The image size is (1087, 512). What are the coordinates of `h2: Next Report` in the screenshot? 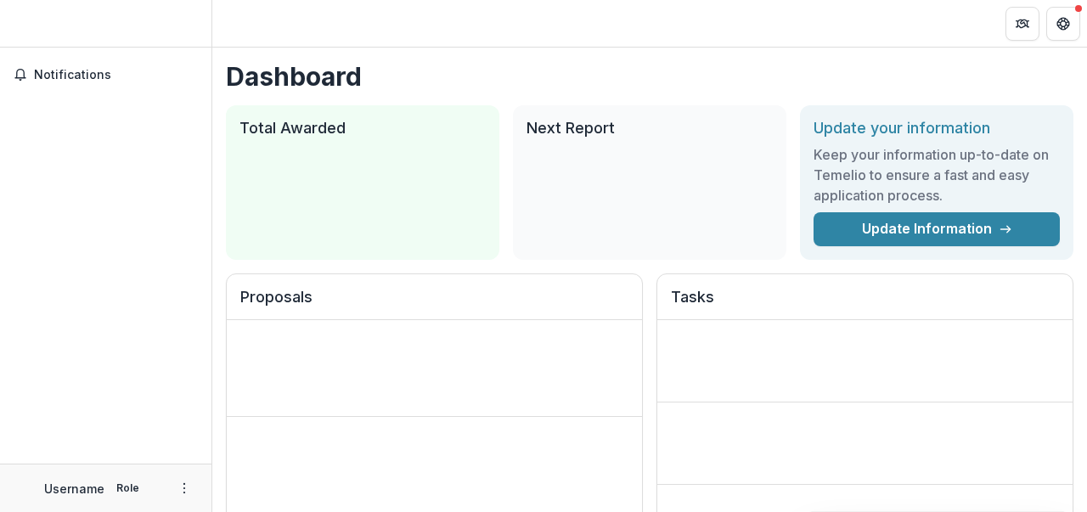 It's located at (650, 128).